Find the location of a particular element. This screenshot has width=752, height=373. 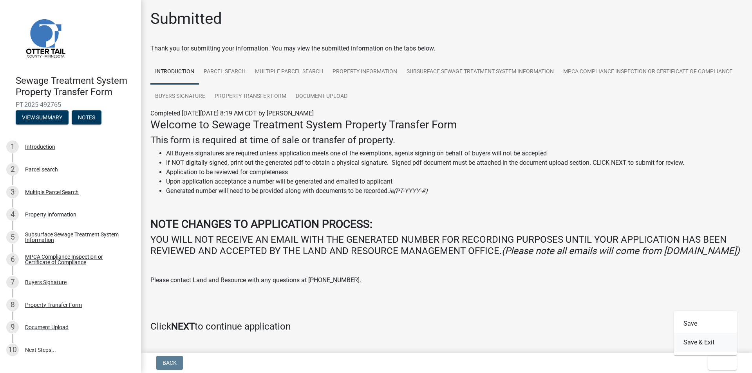

a: MPCA Compliance Inspection or Certificate of Compliance is located at coordinates (648, 72).